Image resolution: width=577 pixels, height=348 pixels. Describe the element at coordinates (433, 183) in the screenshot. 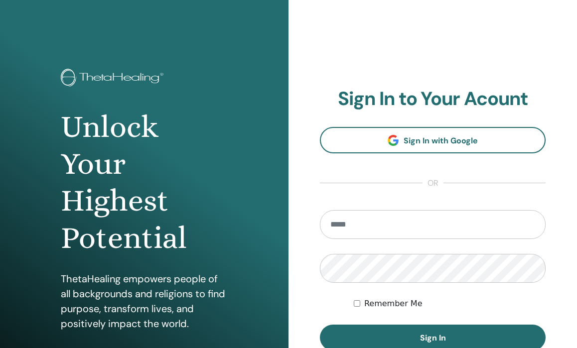

I see `span: or` at that location.